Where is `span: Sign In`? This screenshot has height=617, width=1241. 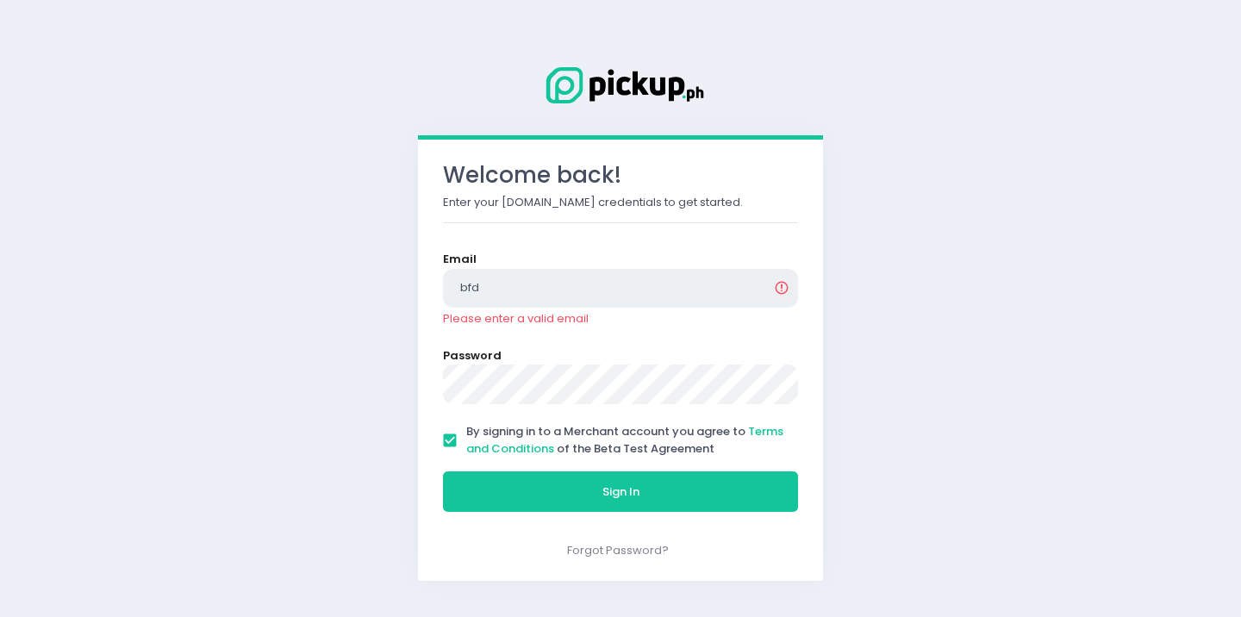
span: Sign In is located at coordinates (621, 491).